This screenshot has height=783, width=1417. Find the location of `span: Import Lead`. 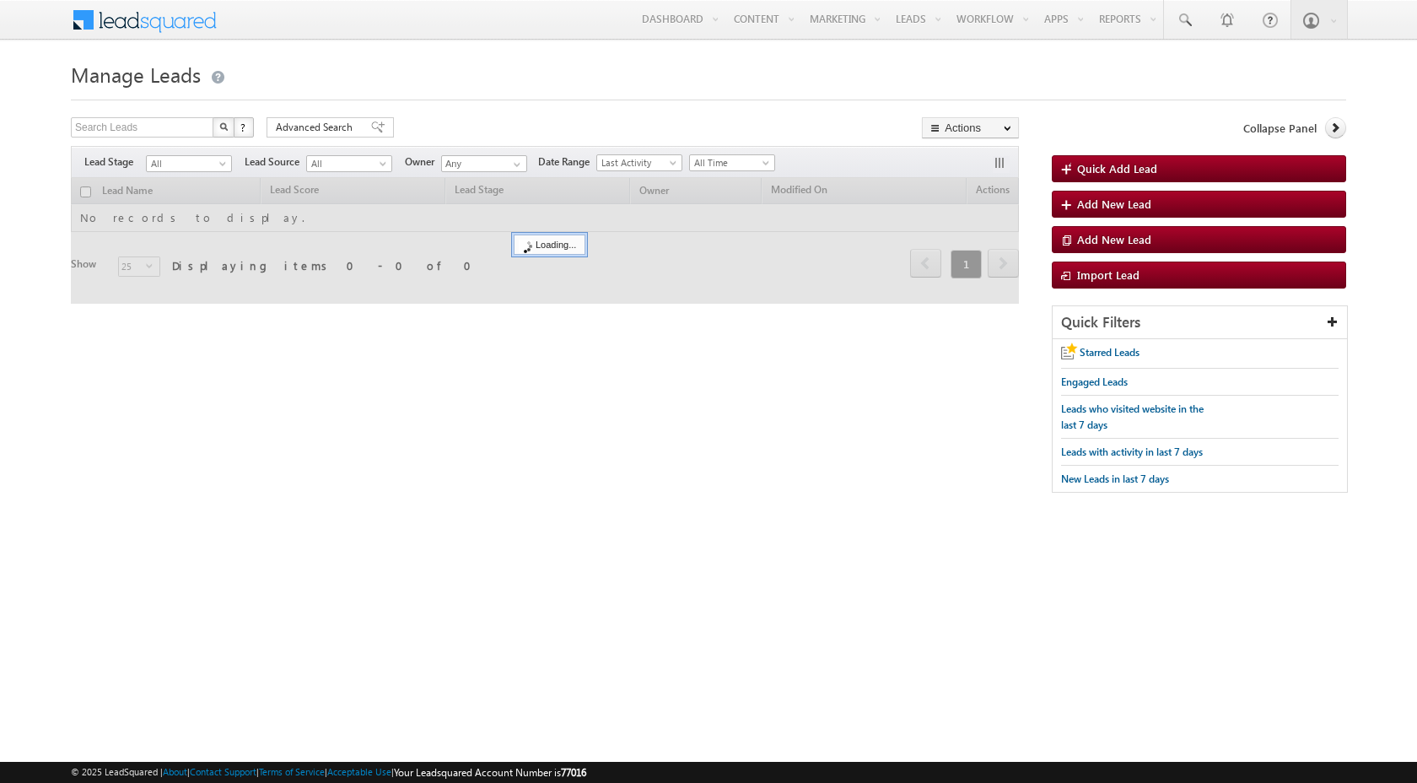

span: Import Lead is located at coordinates (1109, 274).